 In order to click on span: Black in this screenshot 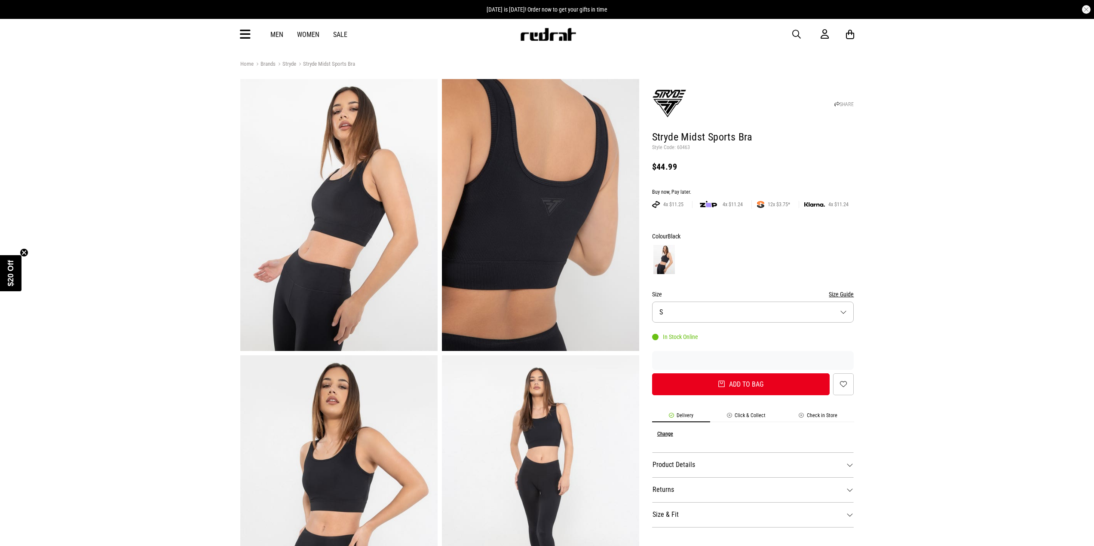, I will do `click(674, 236)`.